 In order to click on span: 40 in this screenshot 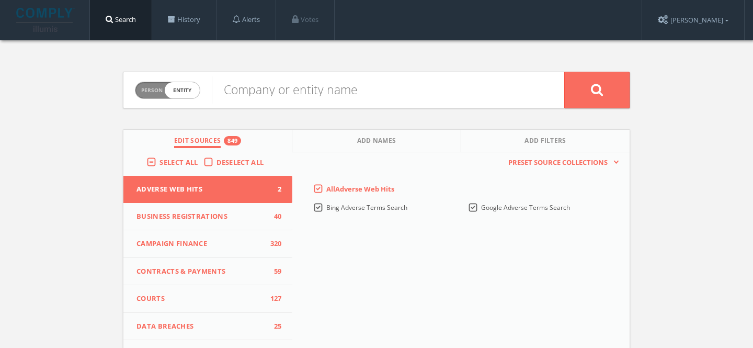, I will do `click(274, 217)`.